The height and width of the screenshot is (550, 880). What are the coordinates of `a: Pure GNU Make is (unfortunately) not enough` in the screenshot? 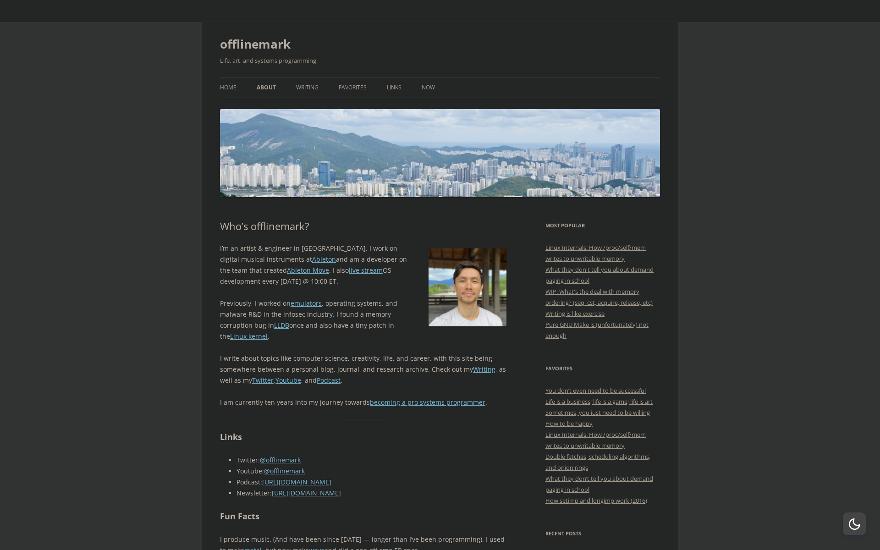 It's located at (597, 330).